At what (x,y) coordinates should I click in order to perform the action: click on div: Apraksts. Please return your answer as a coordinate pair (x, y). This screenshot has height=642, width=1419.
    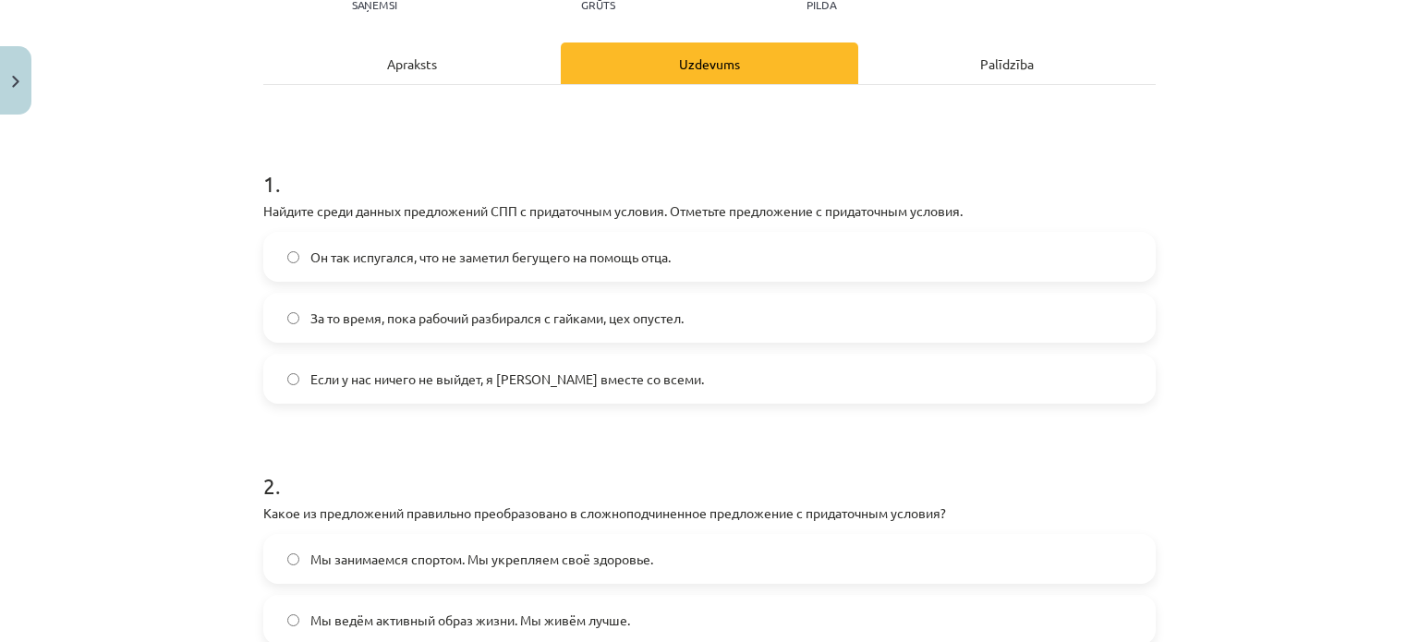
    Looking at the image, I should click on (412, 63).